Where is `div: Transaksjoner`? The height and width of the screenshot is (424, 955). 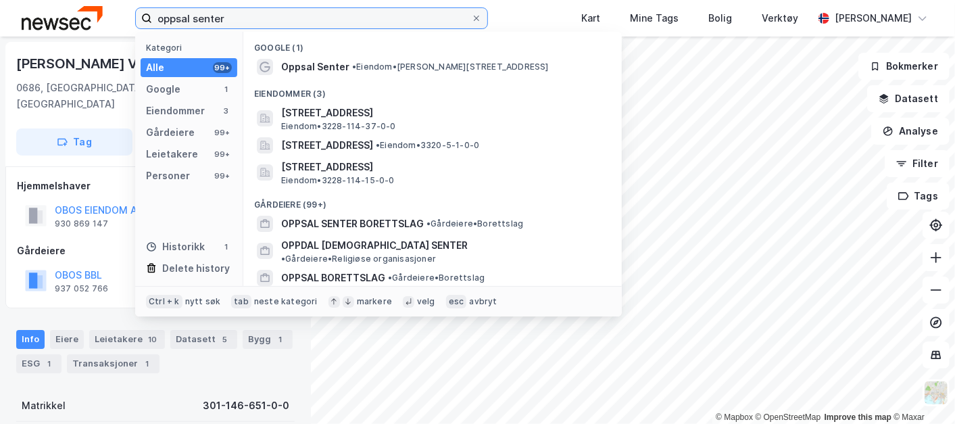 div: Transaksjoner is located at coordinates (113, 363).